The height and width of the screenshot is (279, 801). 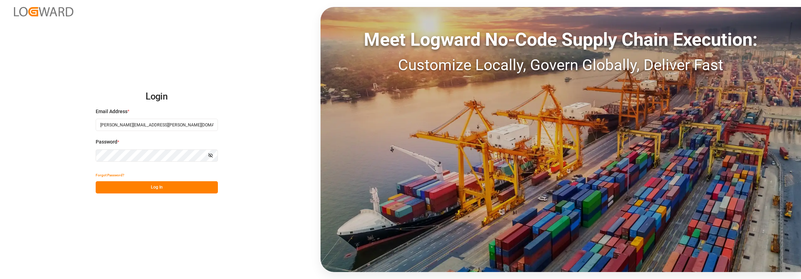 What do you see at coordinates (560, 40) in the screenshot?
I see `div: Meet Logward No-Code Supply Chain Execution:` at bounding box center [560, 40].